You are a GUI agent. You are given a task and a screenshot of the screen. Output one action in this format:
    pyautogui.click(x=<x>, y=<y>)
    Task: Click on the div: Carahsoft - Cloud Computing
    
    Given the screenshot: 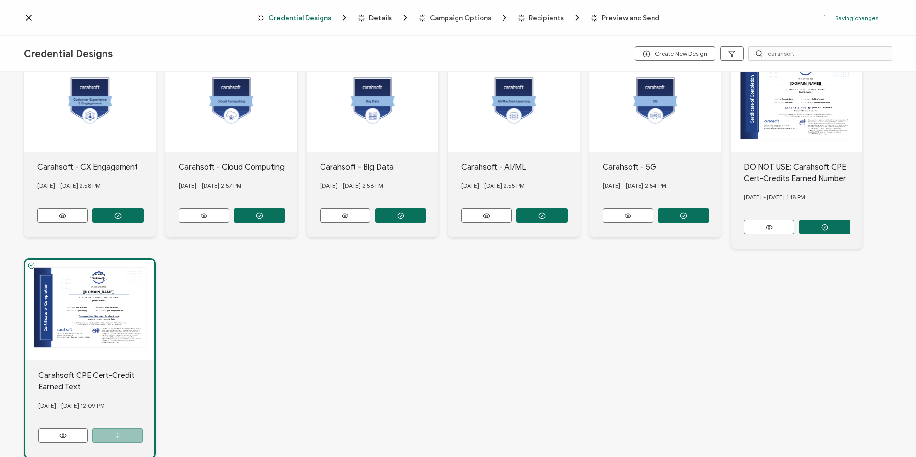 What is the action you would take?
    pyautogui.click(x=238, y=167)
    